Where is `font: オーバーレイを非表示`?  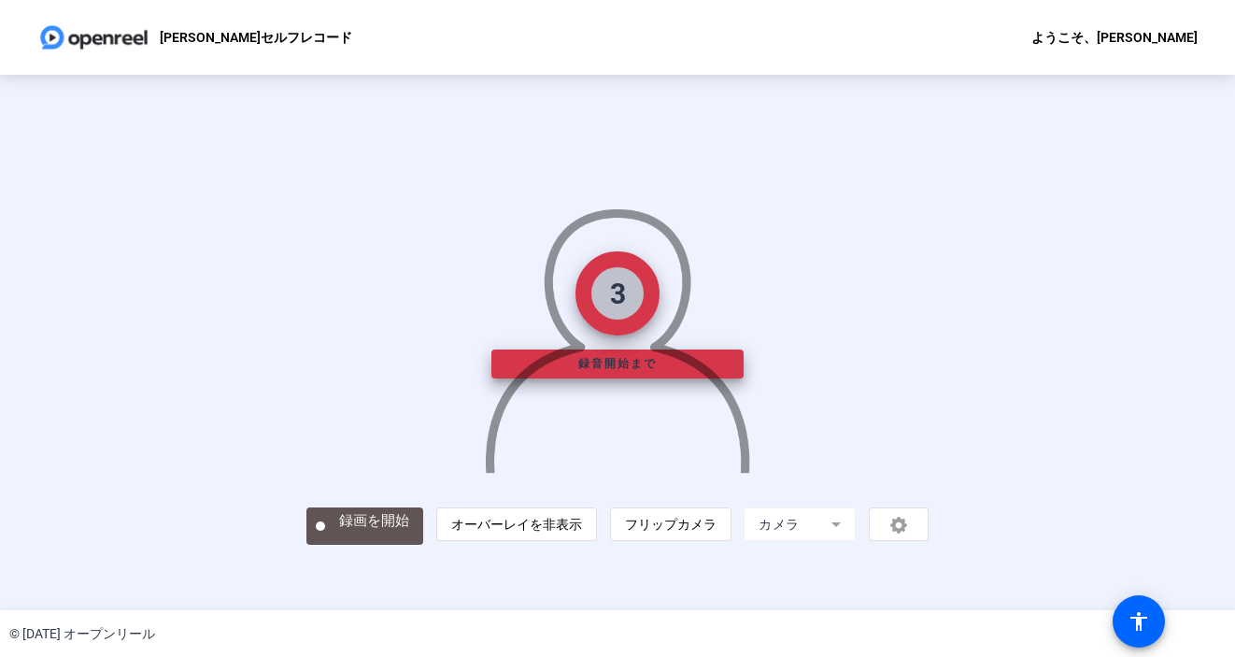 font: オーバーレイを非表示 is located at coordinates (517, 524).